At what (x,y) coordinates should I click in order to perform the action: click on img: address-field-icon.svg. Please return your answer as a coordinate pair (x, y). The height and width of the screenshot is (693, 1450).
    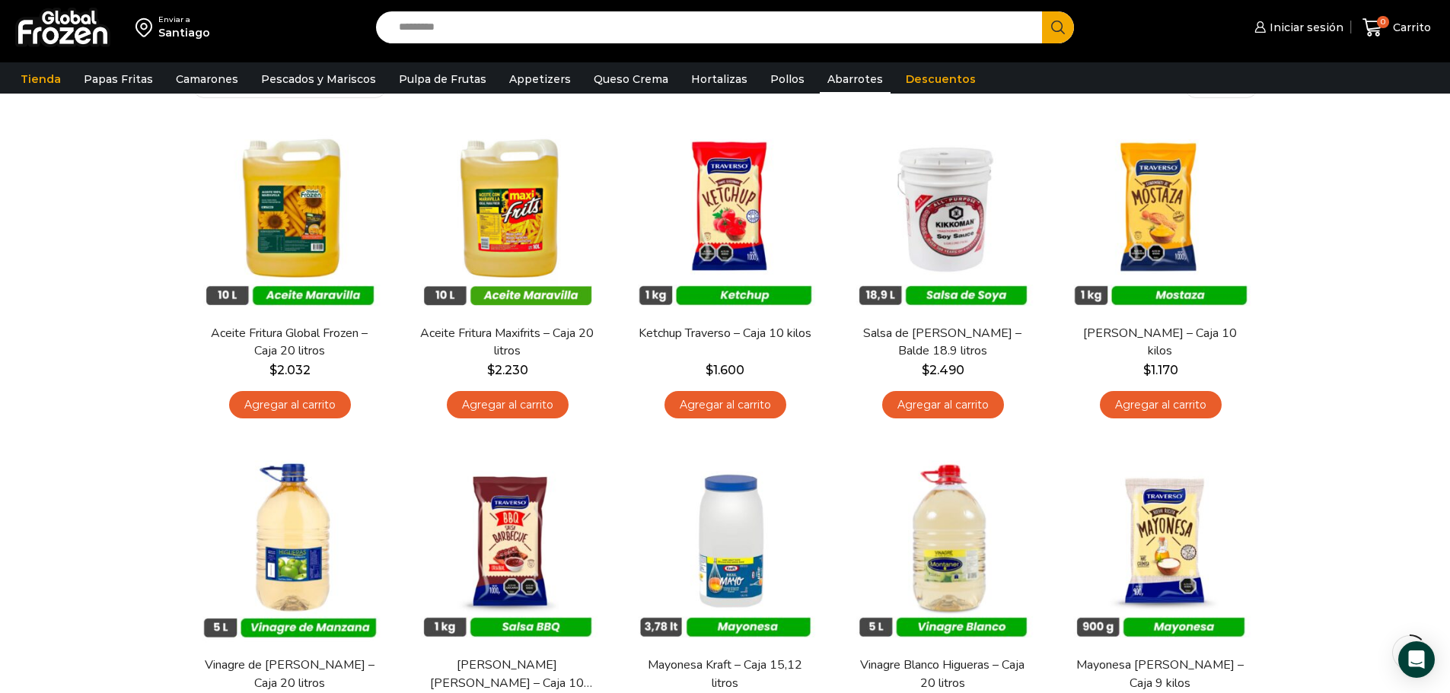
    Looking at the image, I should click on (147, 27).